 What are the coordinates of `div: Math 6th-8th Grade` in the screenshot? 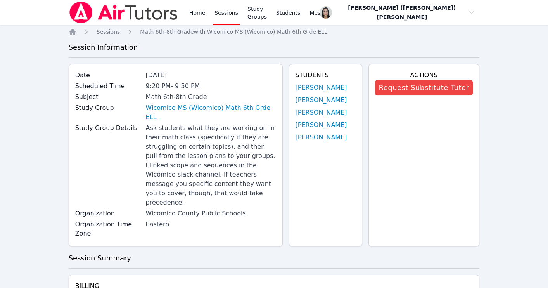 It's located at (211, 97).